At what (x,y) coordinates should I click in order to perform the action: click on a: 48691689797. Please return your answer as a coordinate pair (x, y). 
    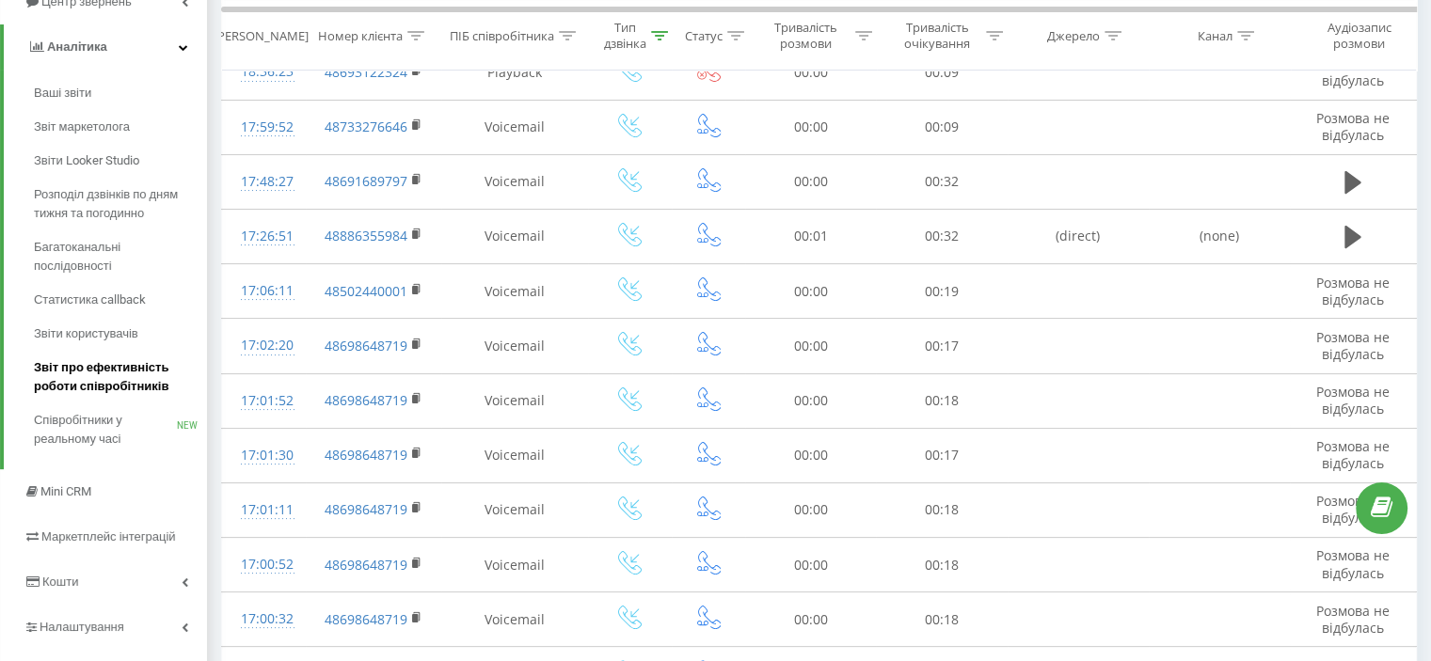
    Looking at the image, I should click on (366, 181).